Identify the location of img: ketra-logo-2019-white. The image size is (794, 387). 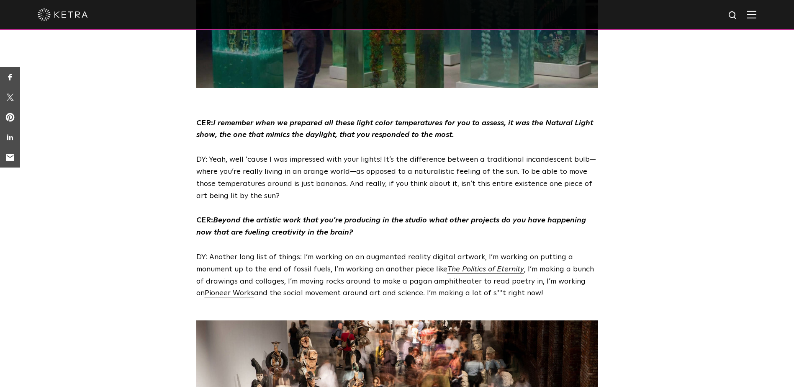
(63, 15).